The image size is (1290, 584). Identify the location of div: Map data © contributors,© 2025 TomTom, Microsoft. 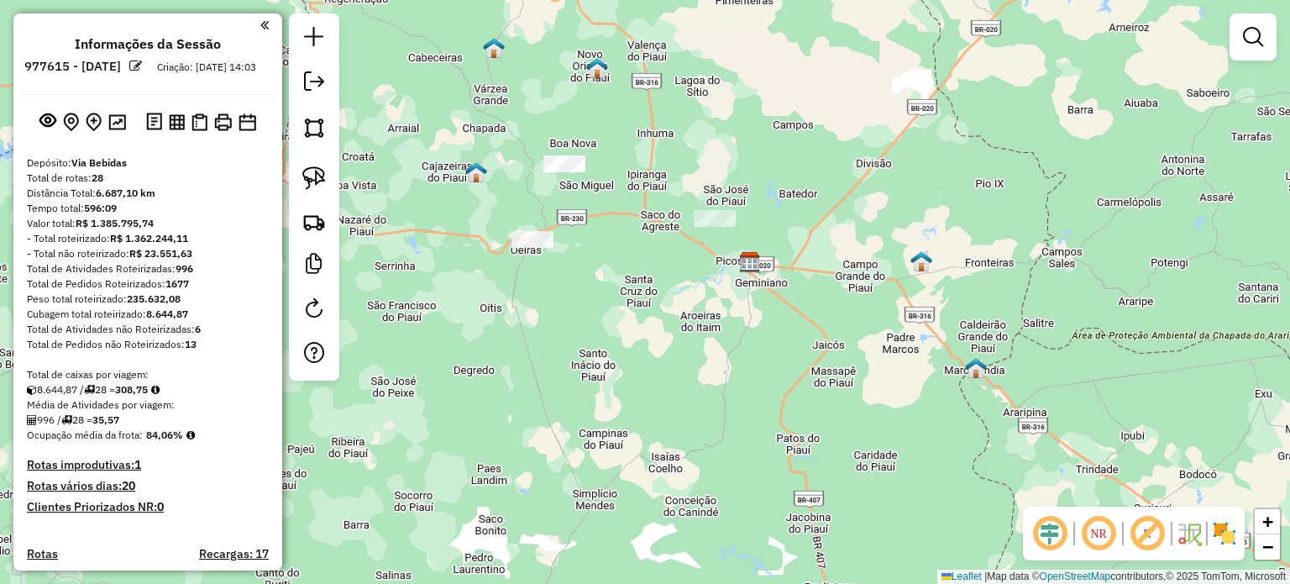
(1114, 576).